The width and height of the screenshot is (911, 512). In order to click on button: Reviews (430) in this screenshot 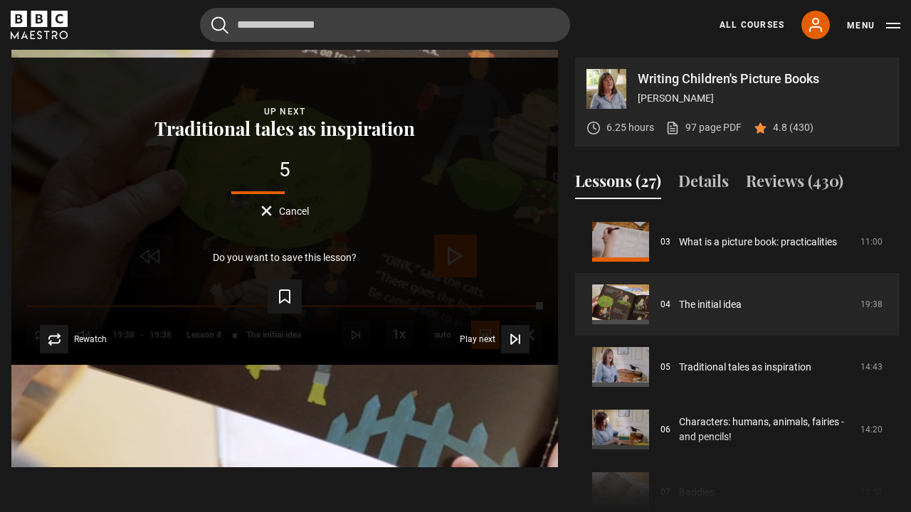, I will do `click(794, 184)`.